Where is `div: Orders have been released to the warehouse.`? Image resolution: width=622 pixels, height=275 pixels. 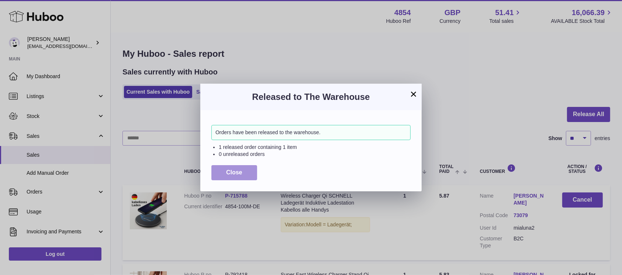 div: Orders have been released to the warehouse. is located at coordinates (311, 132).